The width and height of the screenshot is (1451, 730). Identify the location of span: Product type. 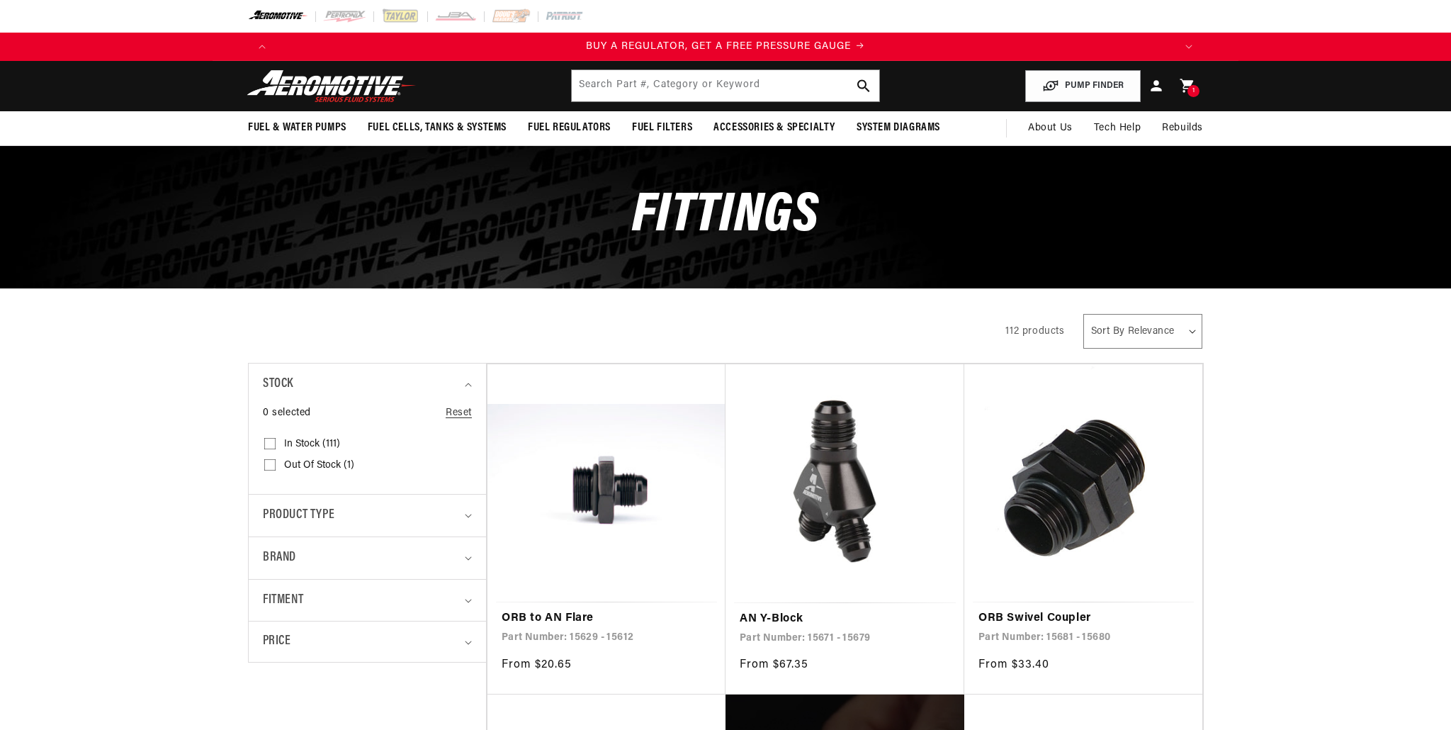
(298, 515).